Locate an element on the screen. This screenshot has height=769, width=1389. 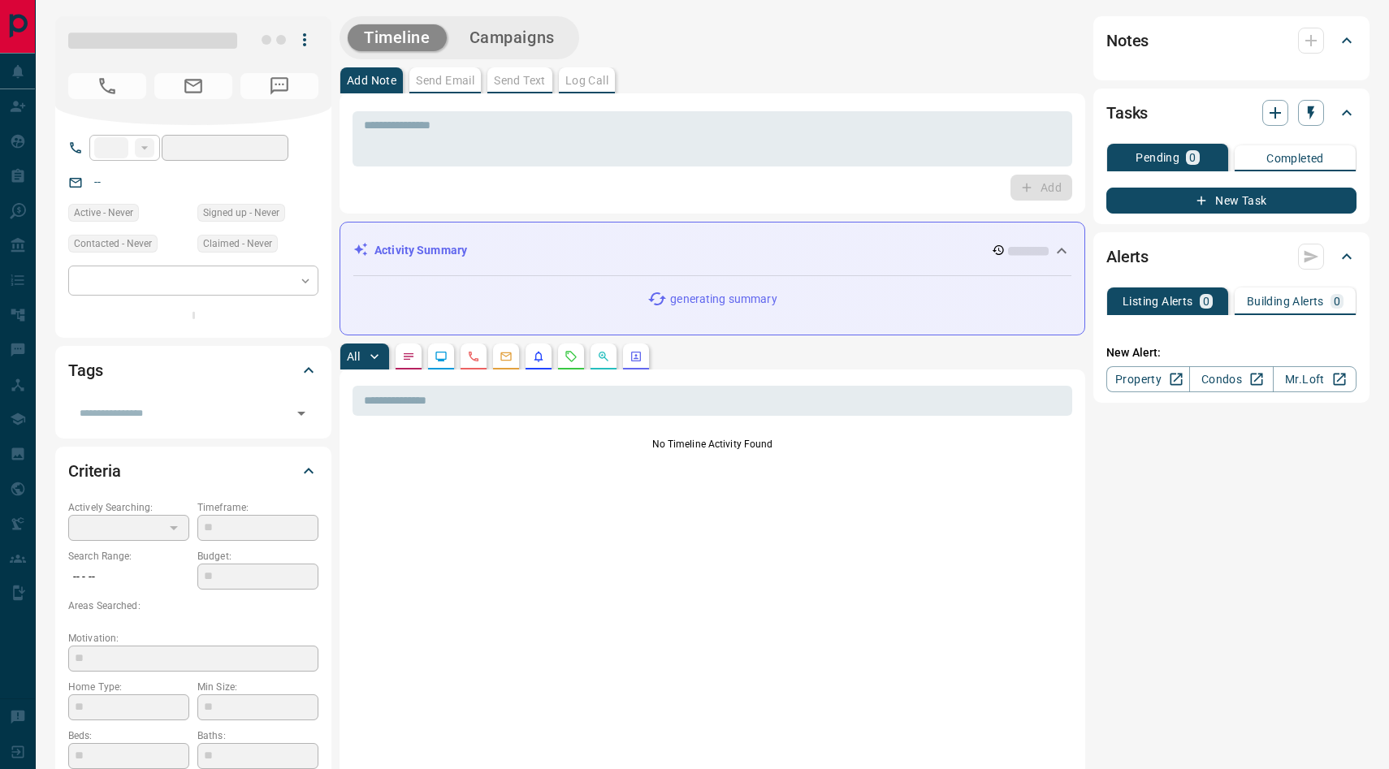
div: Notes is located at coordinates (1231, 41).